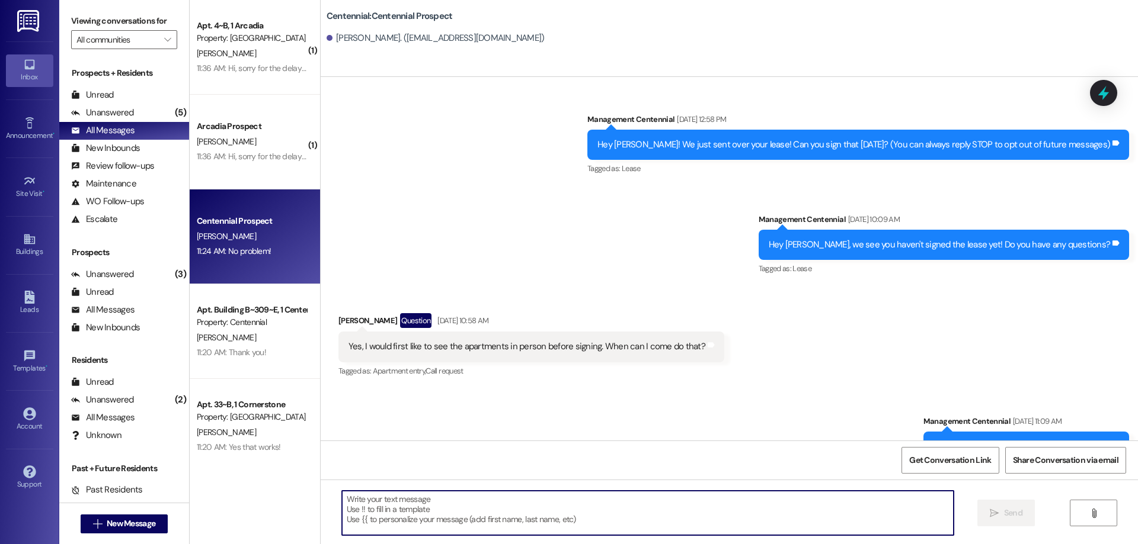 The height and width of the screenshot is (544, 1138). Describe the element at coordinates (1065, 460) in the screenshot. I see `button: Share Conversation via email` at that location.